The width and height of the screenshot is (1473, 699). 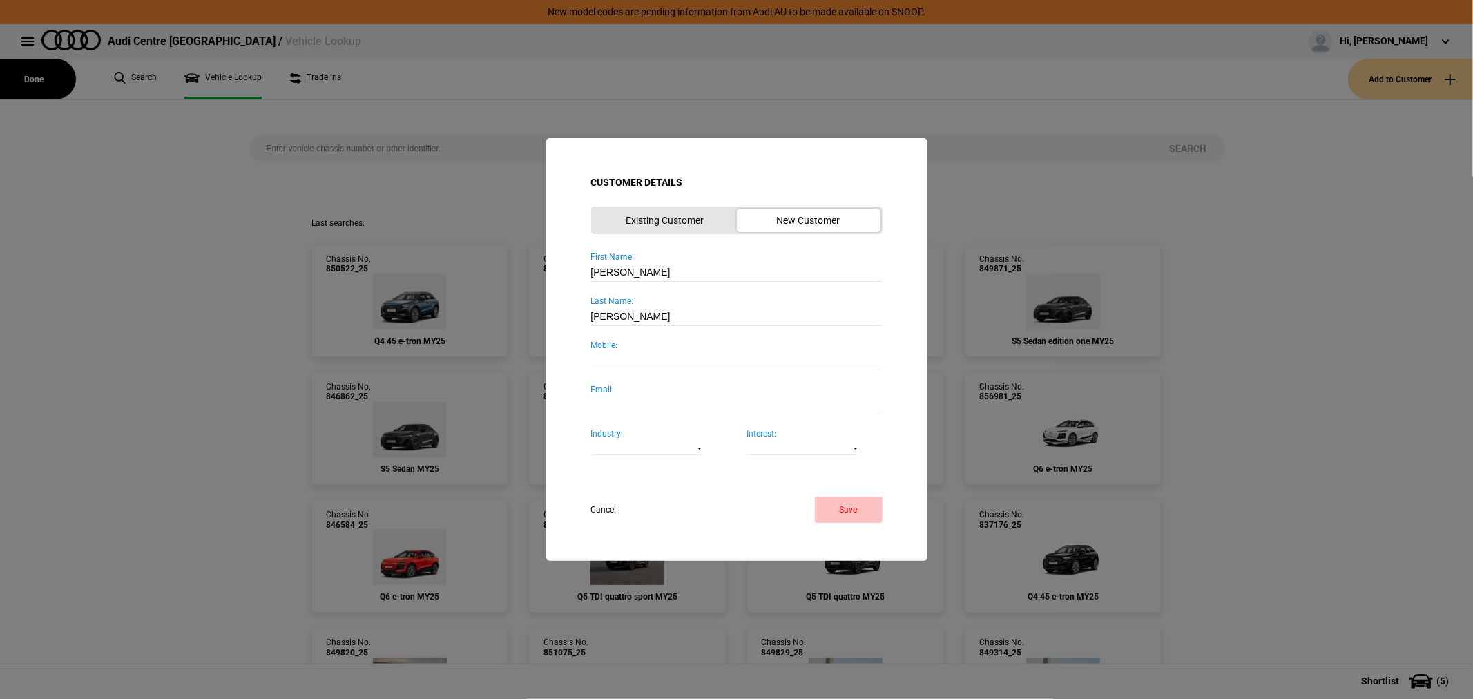 I want to click on div: Last Name:, so click(x=737, y=301).